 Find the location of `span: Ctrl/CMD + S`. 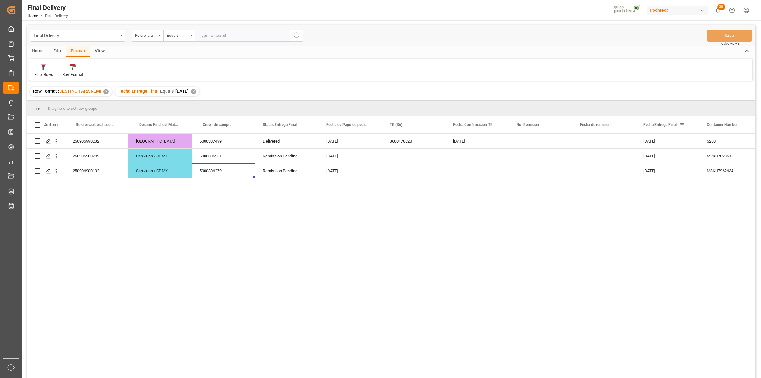

span: Ctrl/CMD + S is located at coordinates (730, 43).